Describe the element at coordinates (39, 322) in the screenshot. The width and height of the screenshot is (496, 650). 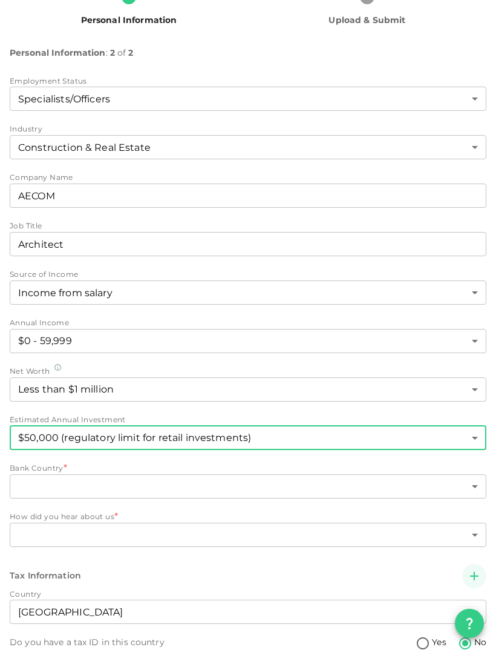
I see `span: Annual Income` at that location.